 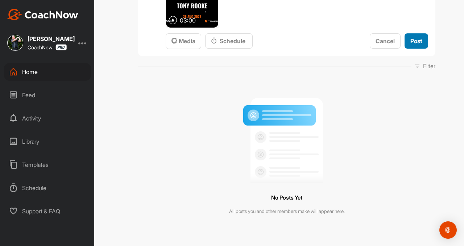 What do you see at coordinates (43, 14) in the screenshot?
I see `img: CoachNow` at bounding box center [43, 14].